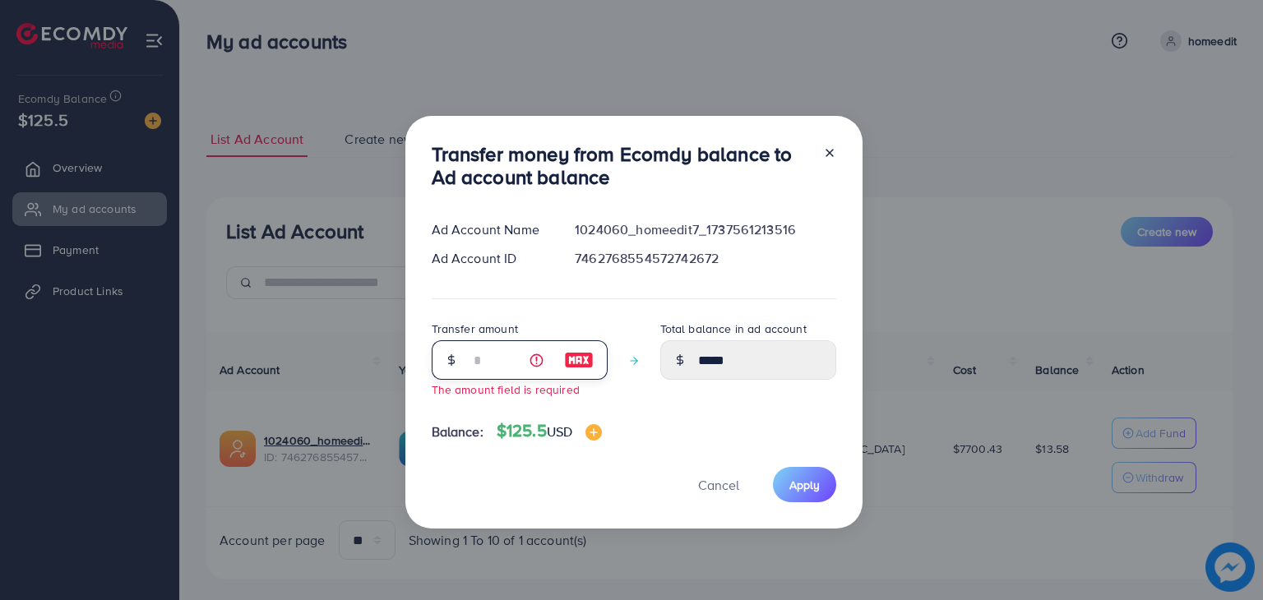 This screenshot has width=1263, height=600. Describe the element at coordinates (733, 329) in the screenshot. I see `label: Total balance in ad account` at that location.